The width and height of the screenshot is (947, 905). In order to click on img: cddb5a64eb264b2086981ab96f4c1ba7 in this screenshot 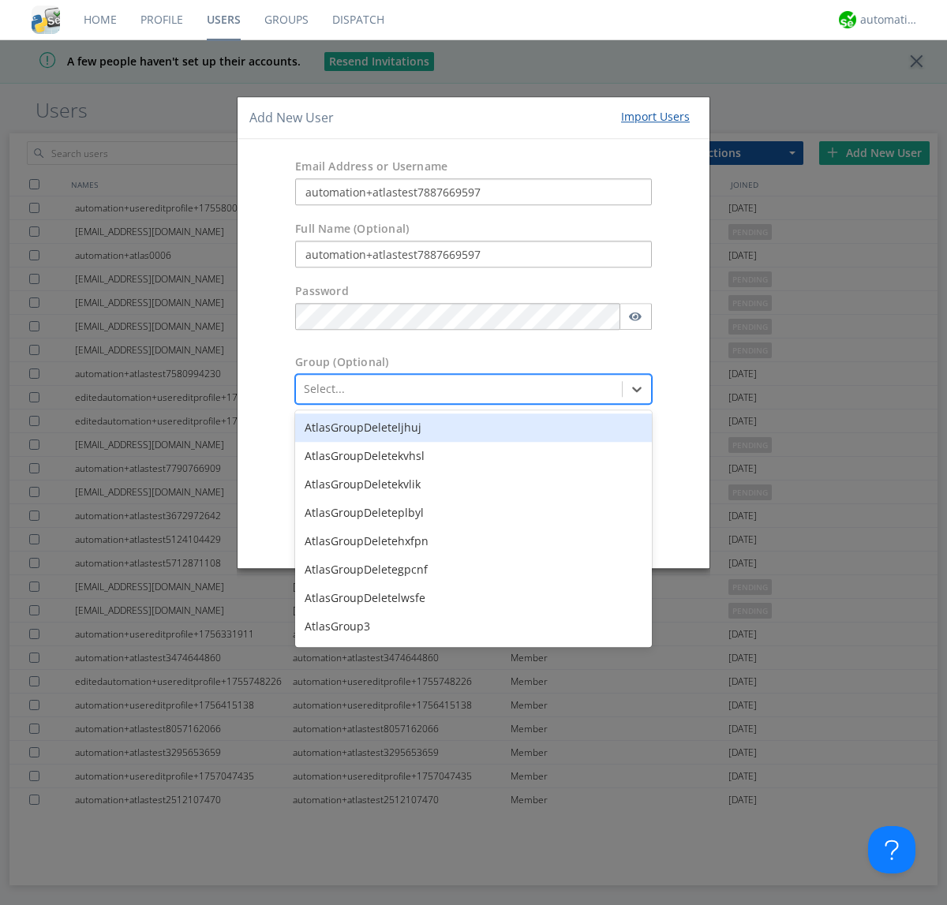, I will do `click(46, 20)`.